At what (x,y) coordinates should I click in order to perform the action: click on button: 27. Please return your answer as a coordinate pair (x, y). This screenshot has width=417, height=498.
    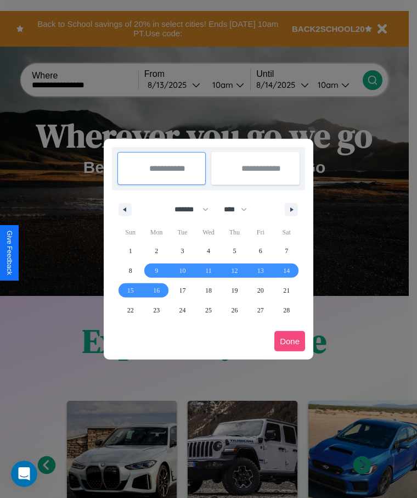
    Looking at the image, I should click on (260, 310).